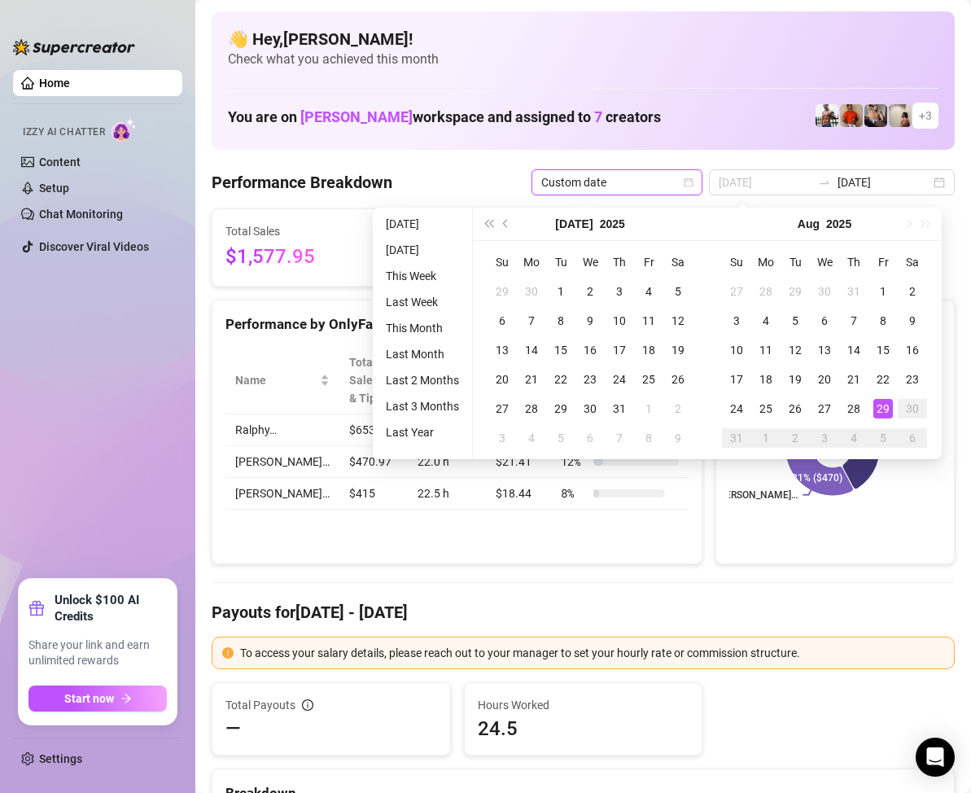 Image resolution: width=971 pixels, height=793 pixels. What do you see at coordinates (300, 257) in the screenshot?
I see `span: $1,577.95` at bounding box center [300, 257].